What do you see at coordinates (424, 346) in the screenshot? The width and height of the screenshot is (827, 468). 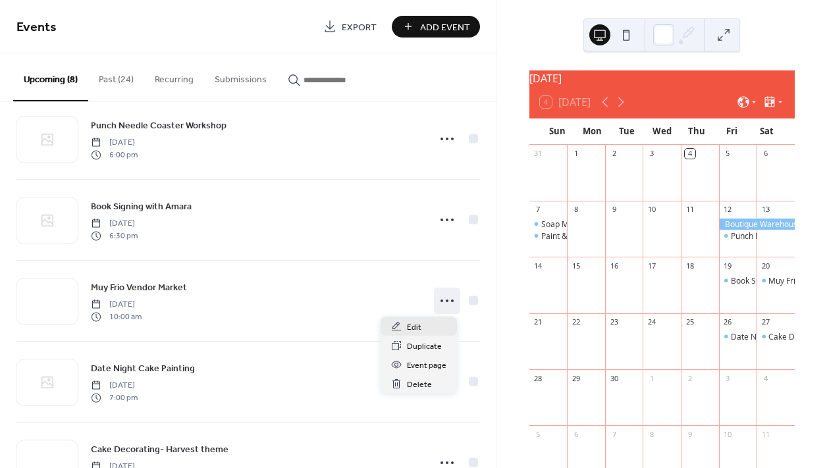 I see `span: Duplicate` at bounding box center [424, 346].